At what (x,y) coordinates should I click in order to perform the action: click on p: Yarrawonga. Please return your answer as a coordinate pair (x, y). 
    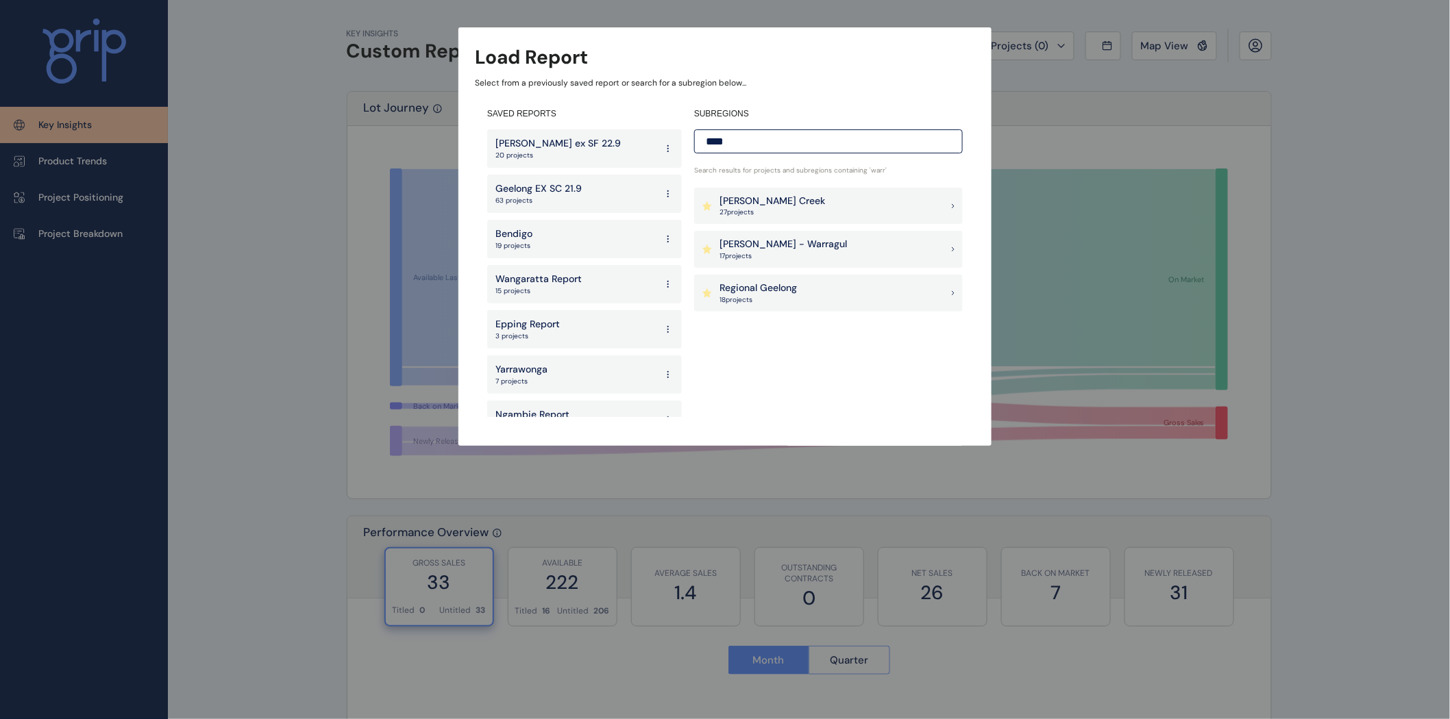
    Looking at the image, I should click on (521, 370).